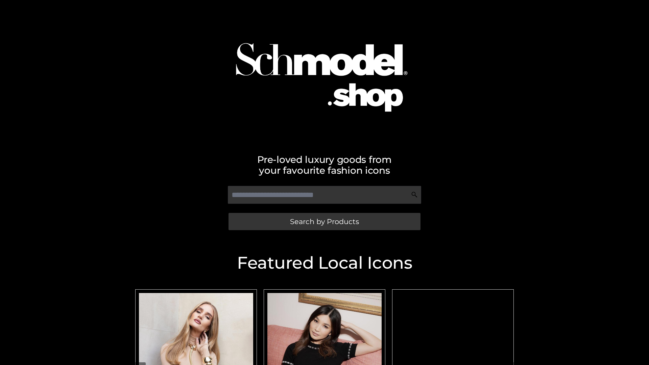 Image resolution: width=649 pixels, height=365 pixels. Describe the element at coordinates (324, 221) in the screenshot. I see `span: Search by Products` at that location.